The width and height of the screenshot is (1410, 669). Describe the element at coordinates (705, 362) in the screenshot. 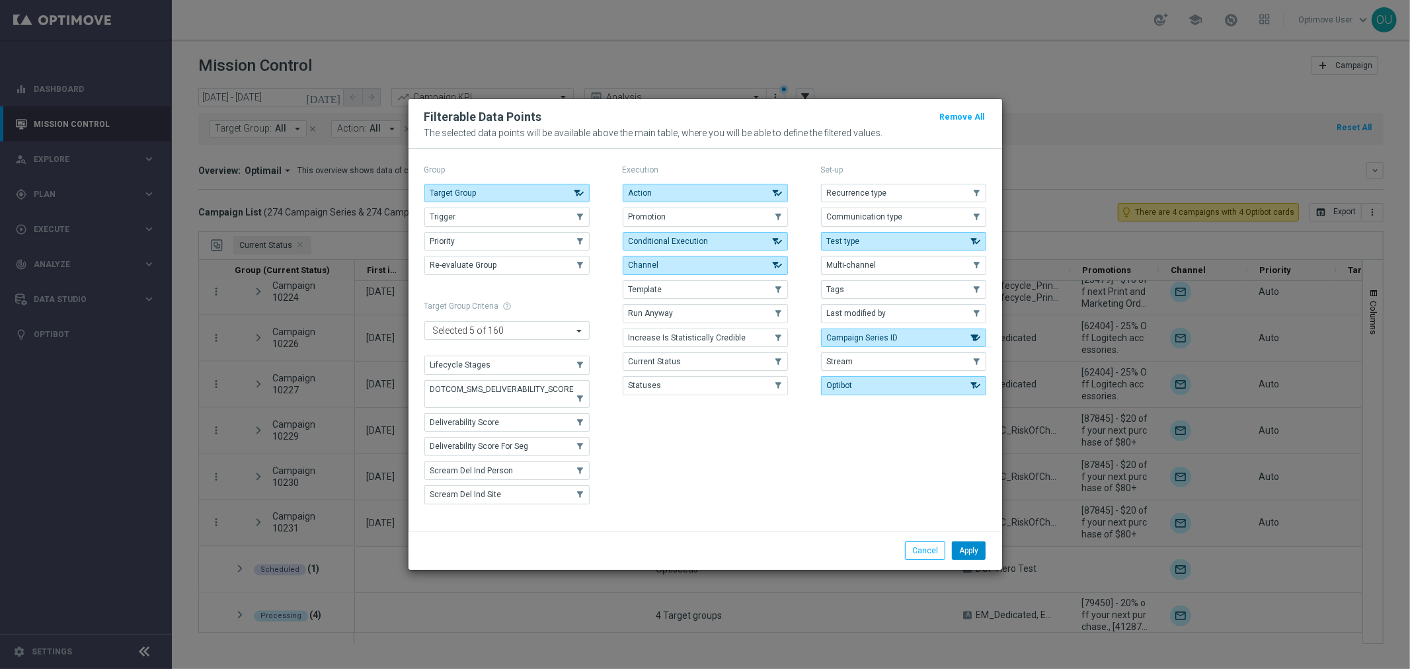

I see `button: Current Status` at that location.